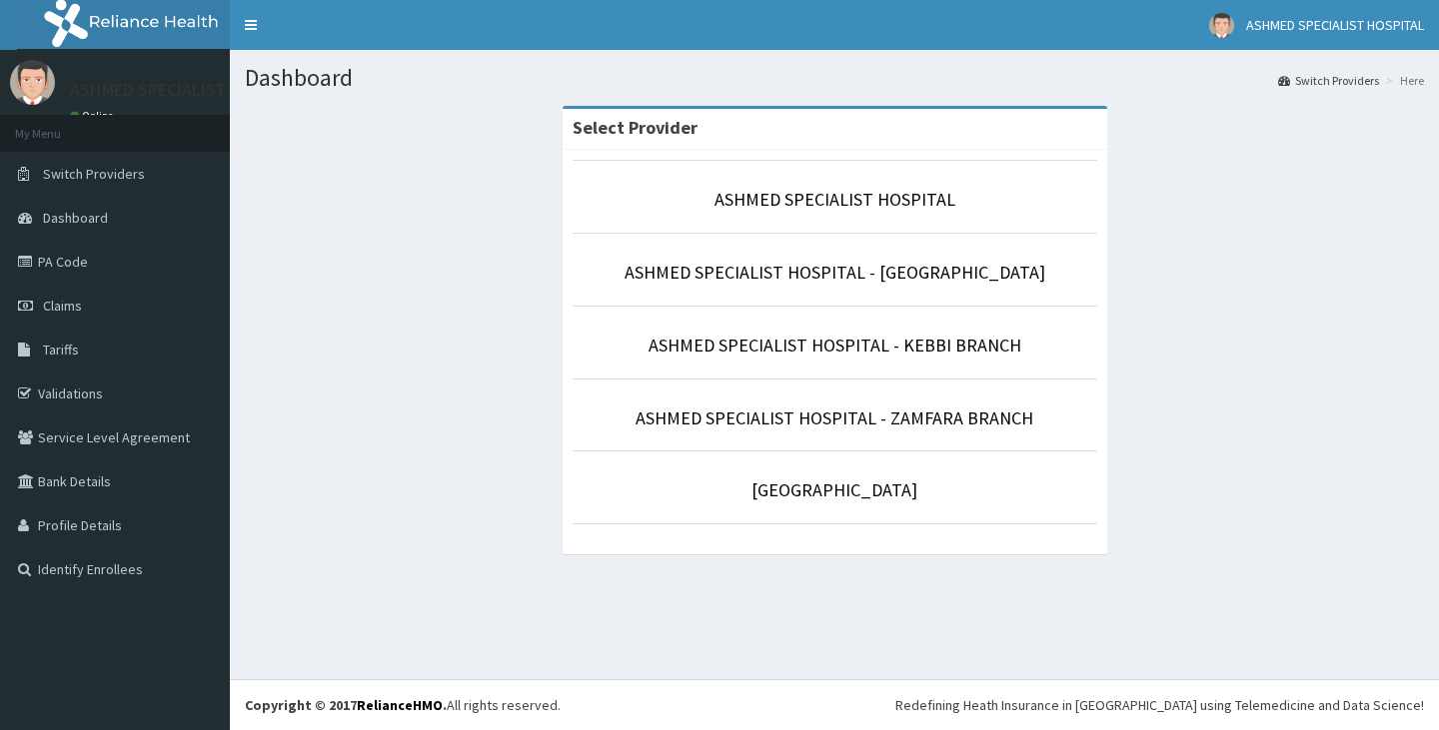  Describe the element at coordinates (1335, 25) in the screenshot. I see `span: ASHMED SPECIALIST HOSPITAL` at that location.